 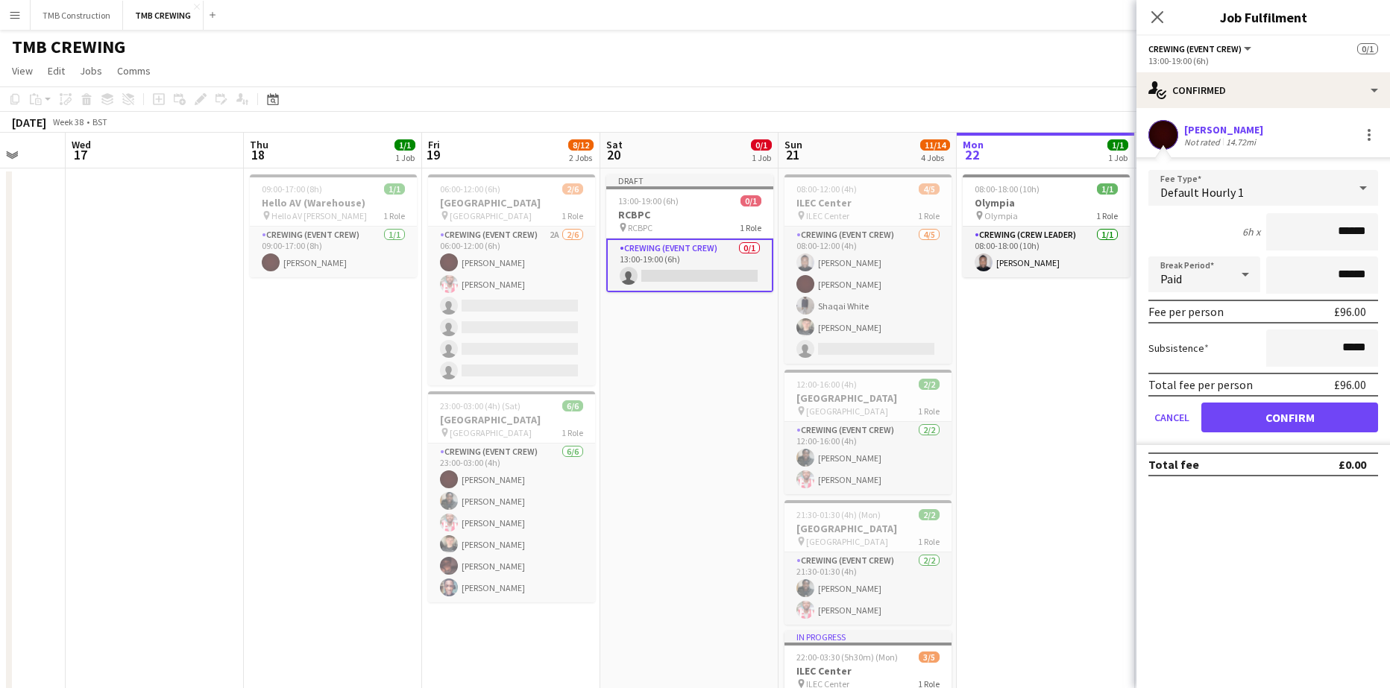 I want to click on span: 08:00-18:00 (10h), so click(x=1006, y=189).